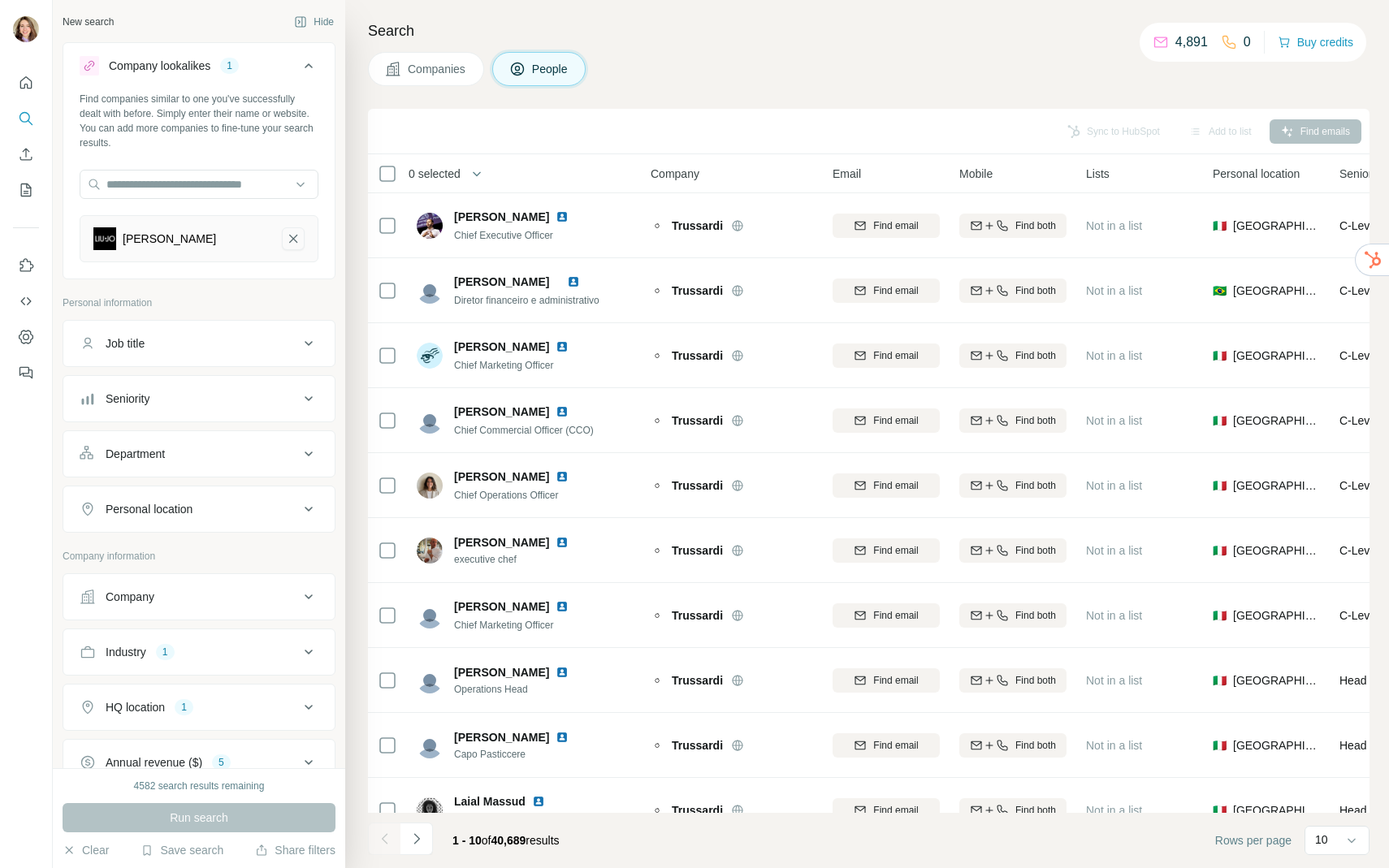 This screenshot has width=1389, height=868. What do you see at coordinates (521, 754) in the screenshot?
I see `span: Capo Pasticcere` at bounding box center [521, 754].